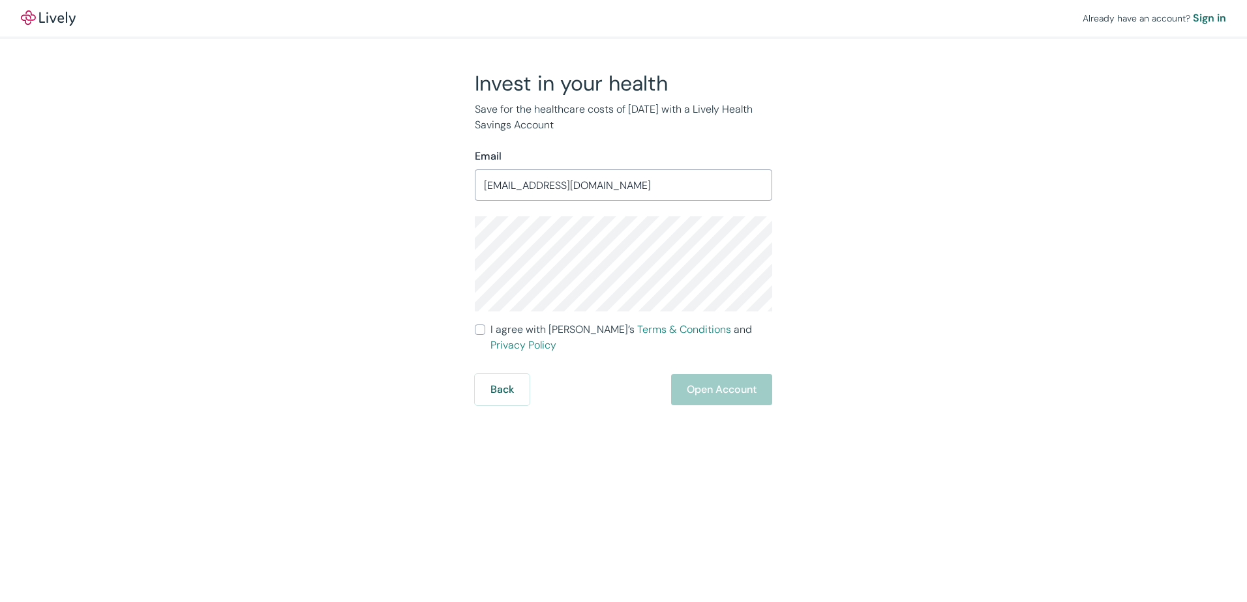 The height and width of the screenshot is (602, 1247). I want to click on label: Email, so click(488, 156).